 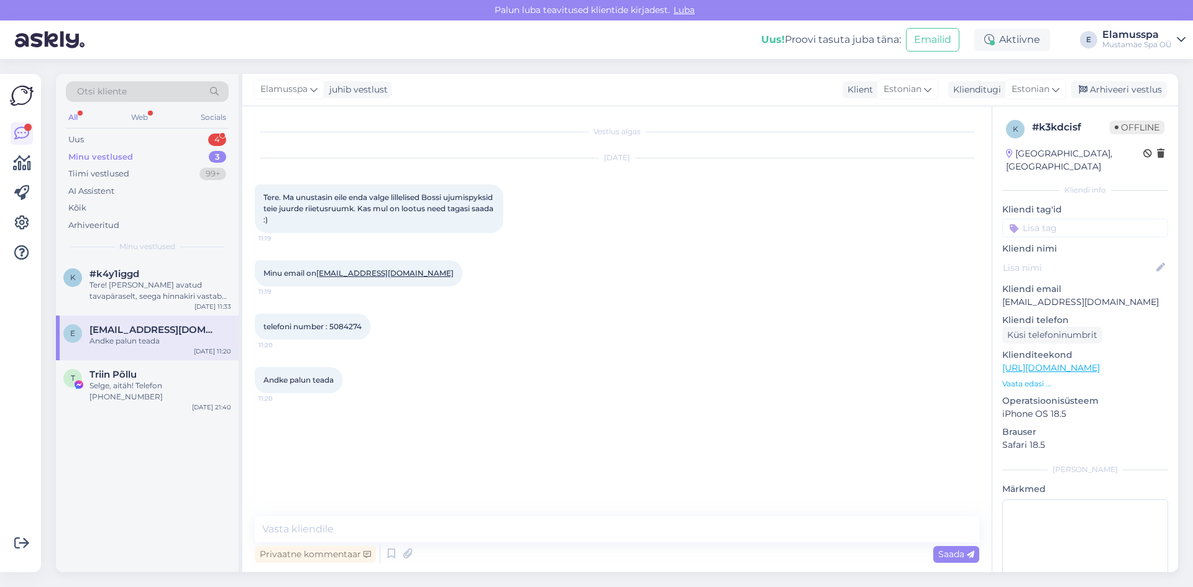 I want to click on div: Kõik, so click(x=77, y=208).